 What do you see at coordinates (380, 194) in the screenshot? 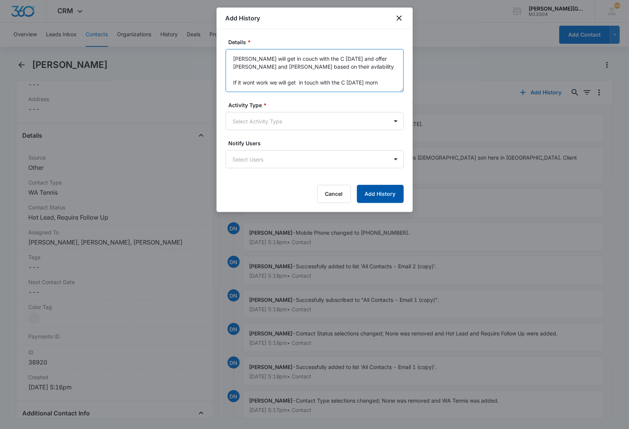
I see `button: Add History` at bounding box center [380, 194].